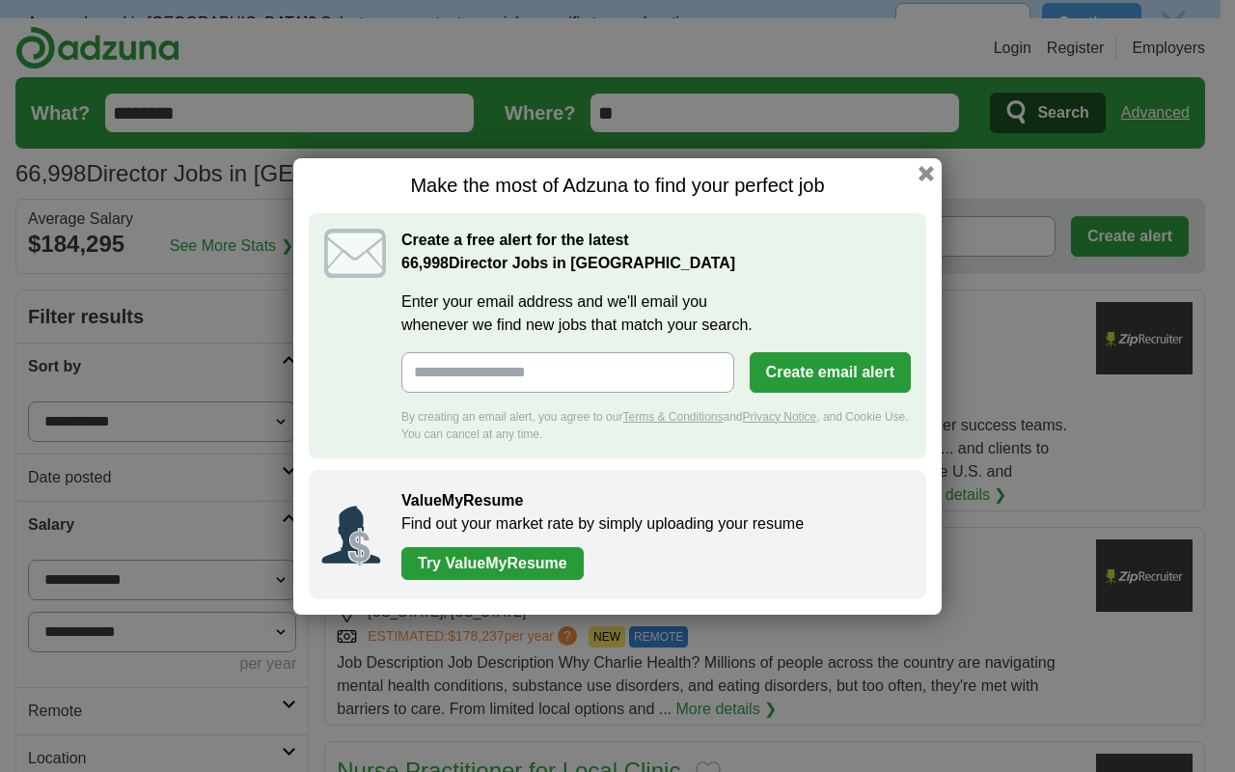 This screenshot has height=772, width=1235. I want to click on p: Find out your market rate by simply uploading your resume, so click(654, 524).